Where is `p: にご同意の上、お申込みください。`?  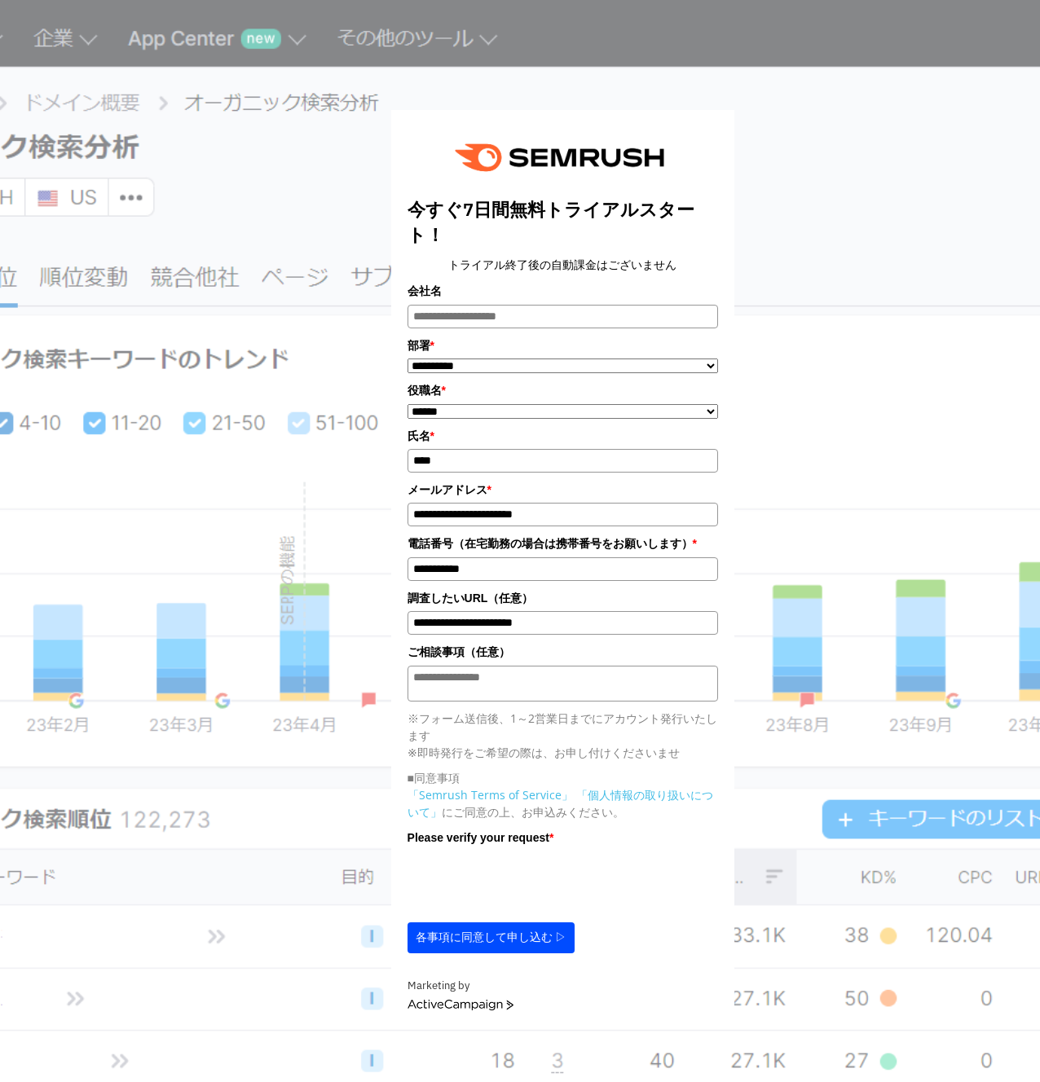
p: にご同意の上、お申込みください。 is located at coordinates (563, 803).